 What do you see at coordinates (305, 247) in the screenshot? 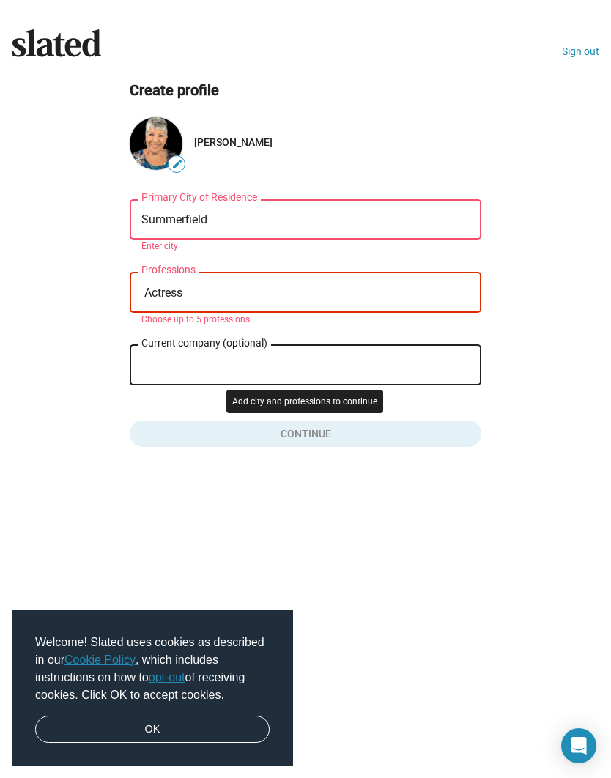
I see `mat-error: Enter city` at bounding box center [305, 247].